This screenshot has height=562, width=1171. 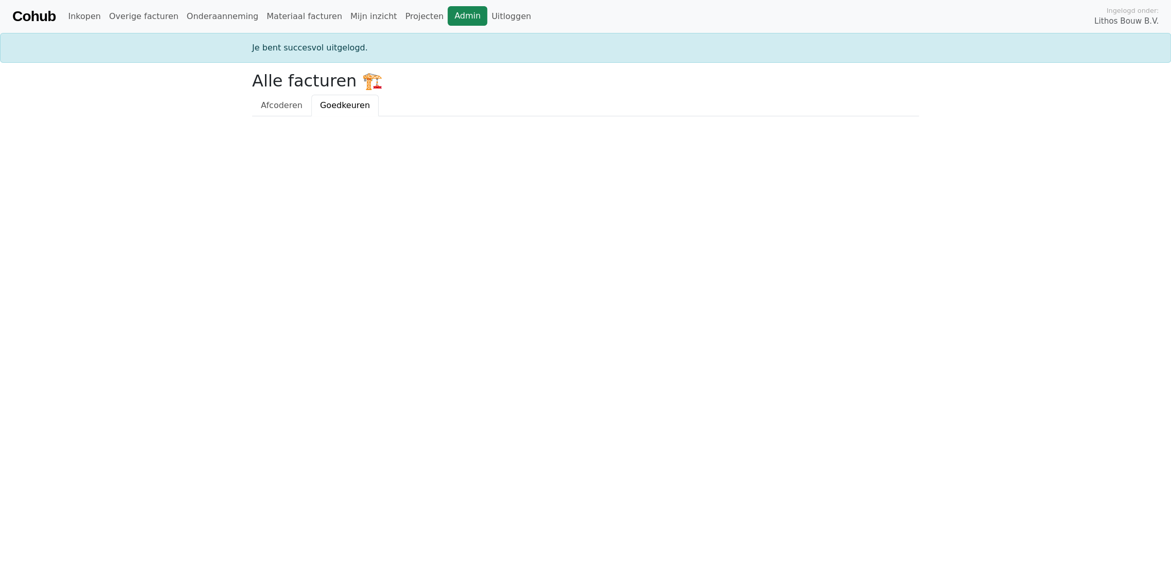 What do you see at coordinates (467, 16) in the screenshot?
I see `a: Admin` at bounding box center [467, 16].